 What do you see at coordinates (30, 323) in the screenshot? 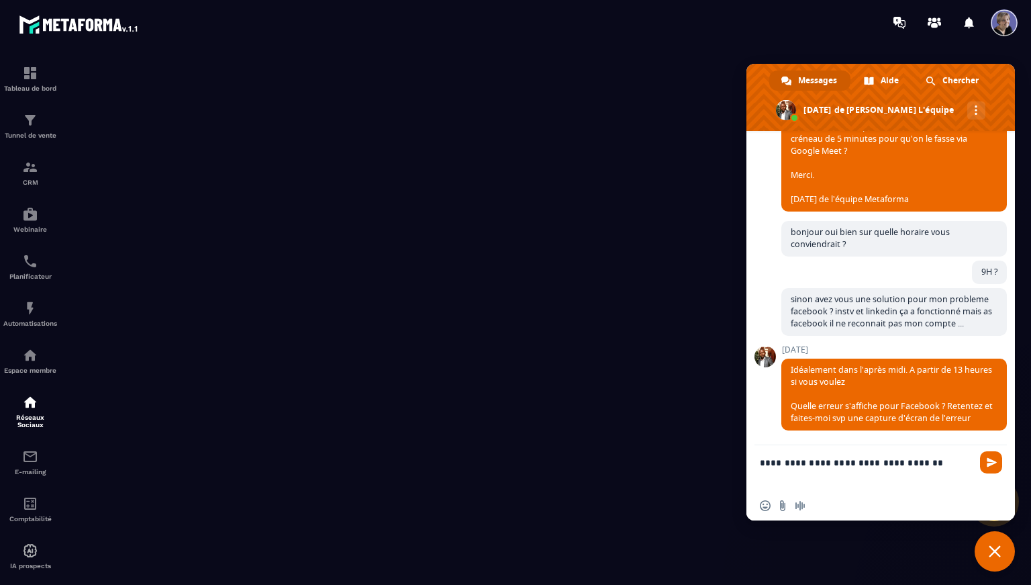
I see `p: Automatisations` at bounding box center [30, 323].